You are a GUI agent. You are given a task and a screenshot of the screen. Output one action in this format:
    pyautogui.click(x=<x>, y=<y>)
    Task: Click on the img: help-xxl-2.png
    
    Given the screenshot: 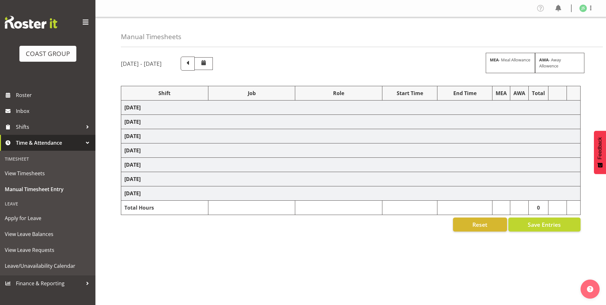 What is the action you would take?
    pyautogui.click(x=590, y=289)
    